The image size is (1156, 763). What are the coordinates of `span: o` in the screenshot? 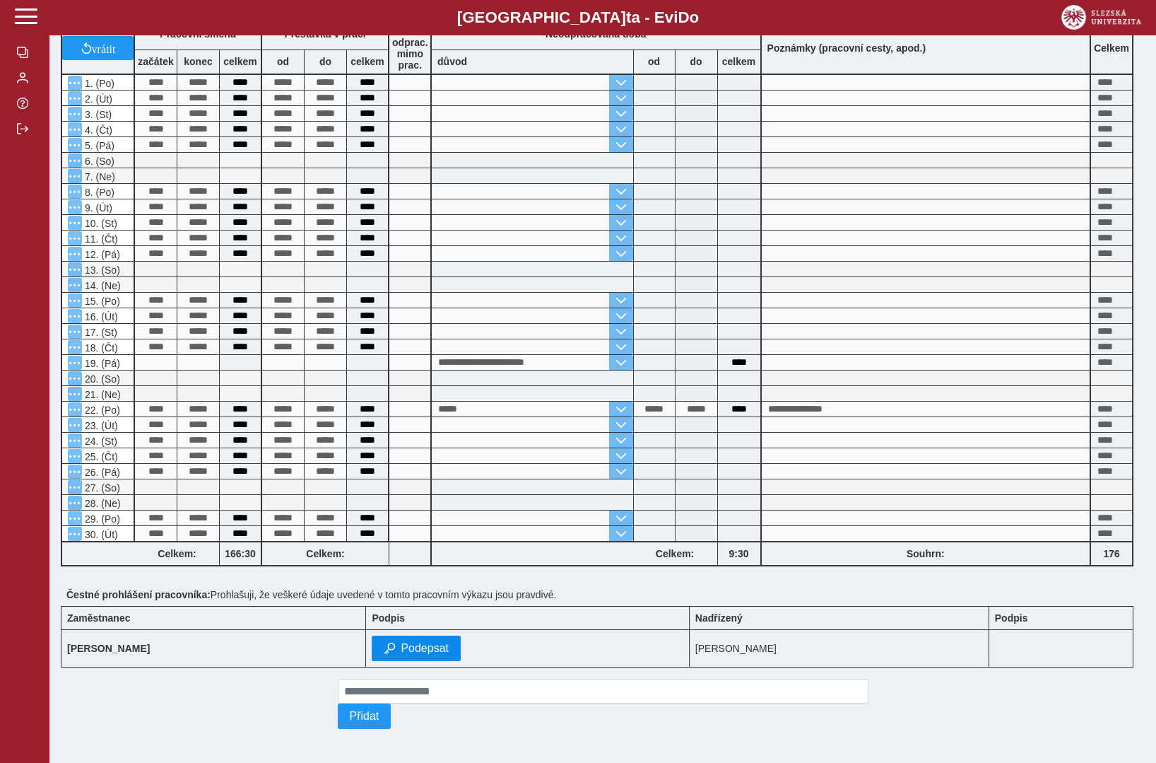 It's located at (695, 17).